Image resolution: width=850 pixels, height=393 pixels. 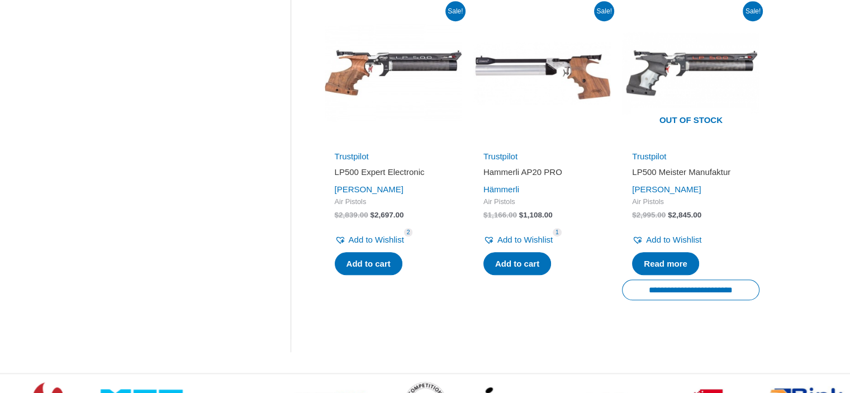 What do you see at coordinates (690, 174) in the screenshot?
I see `a: LP500 Meister Manufaktur` at bounding box center [690, 174].